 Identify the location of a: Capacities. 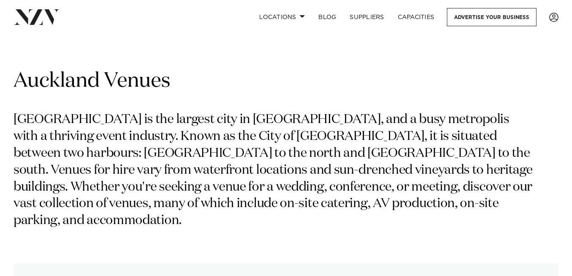
(416, 17).